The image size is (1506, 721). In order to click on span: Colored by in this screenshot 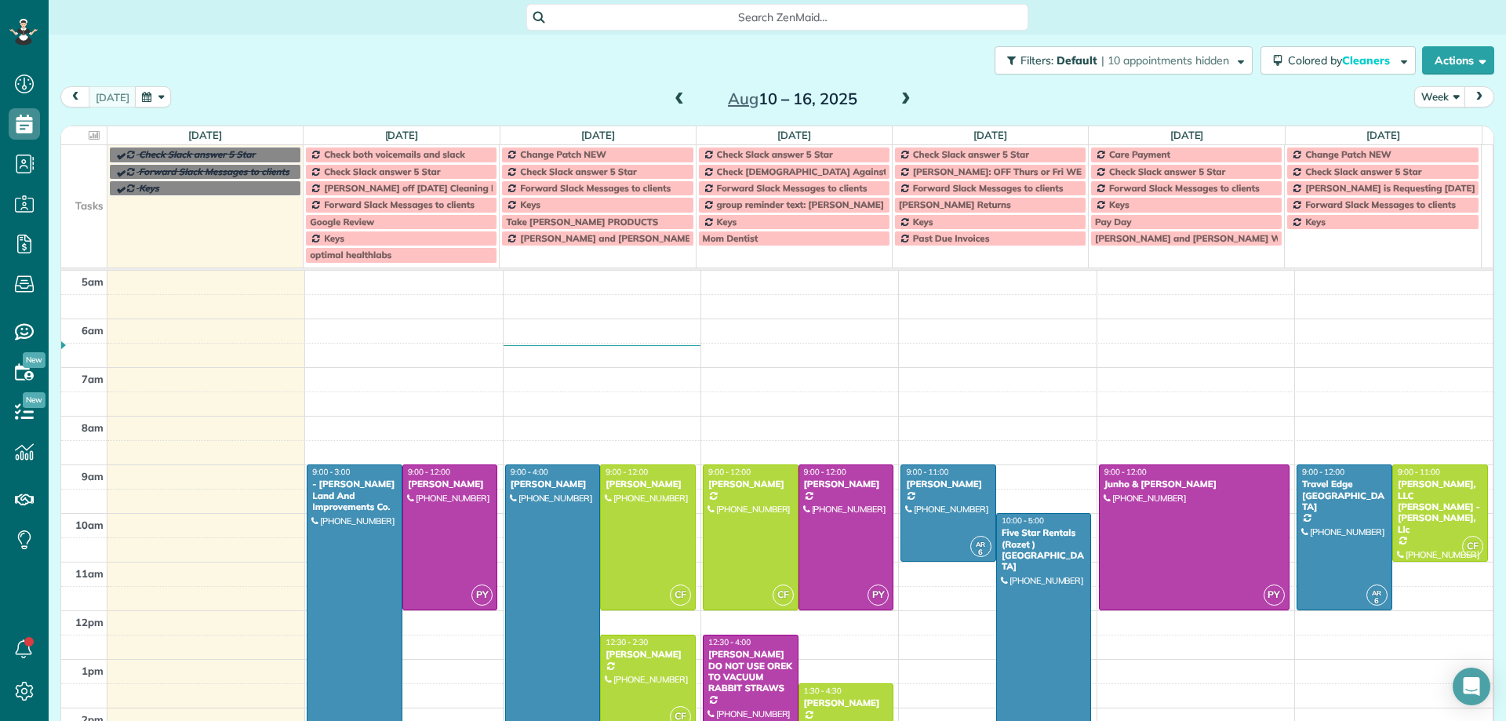, I will do `click(1341, 60)`.